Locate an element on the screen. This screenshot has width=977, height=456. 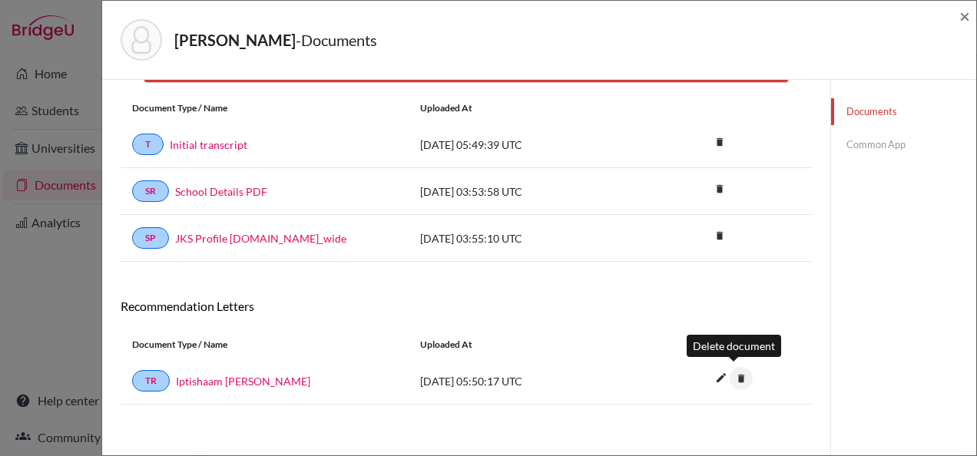
a: T is located at coordinates (147, 144).